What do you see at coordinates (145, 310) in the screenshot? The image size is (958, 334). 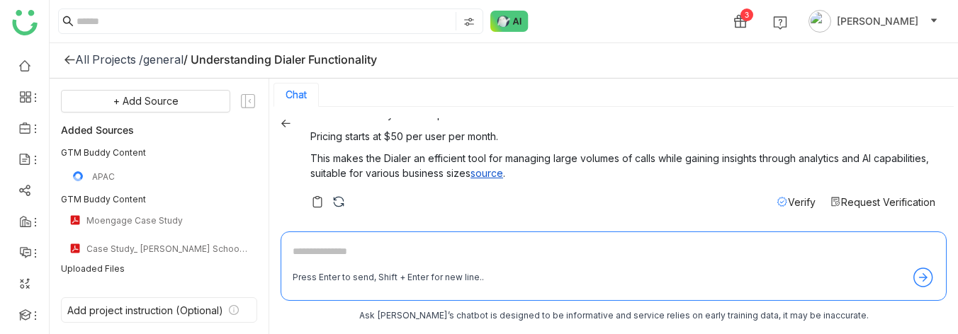 I see `div: Add project instruction (Optional)` at bounding box center [145, 310].